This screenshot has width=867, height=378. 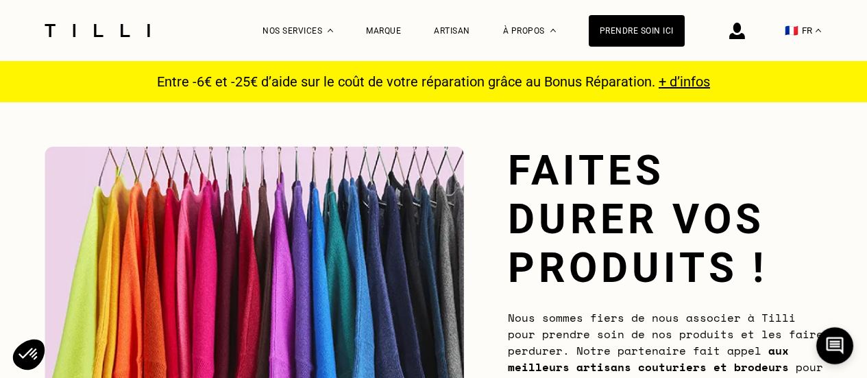 What do you see at coordinates (452, 31) in the screenshot?
I see `a: Artisan` at bounding box center [452, 31].